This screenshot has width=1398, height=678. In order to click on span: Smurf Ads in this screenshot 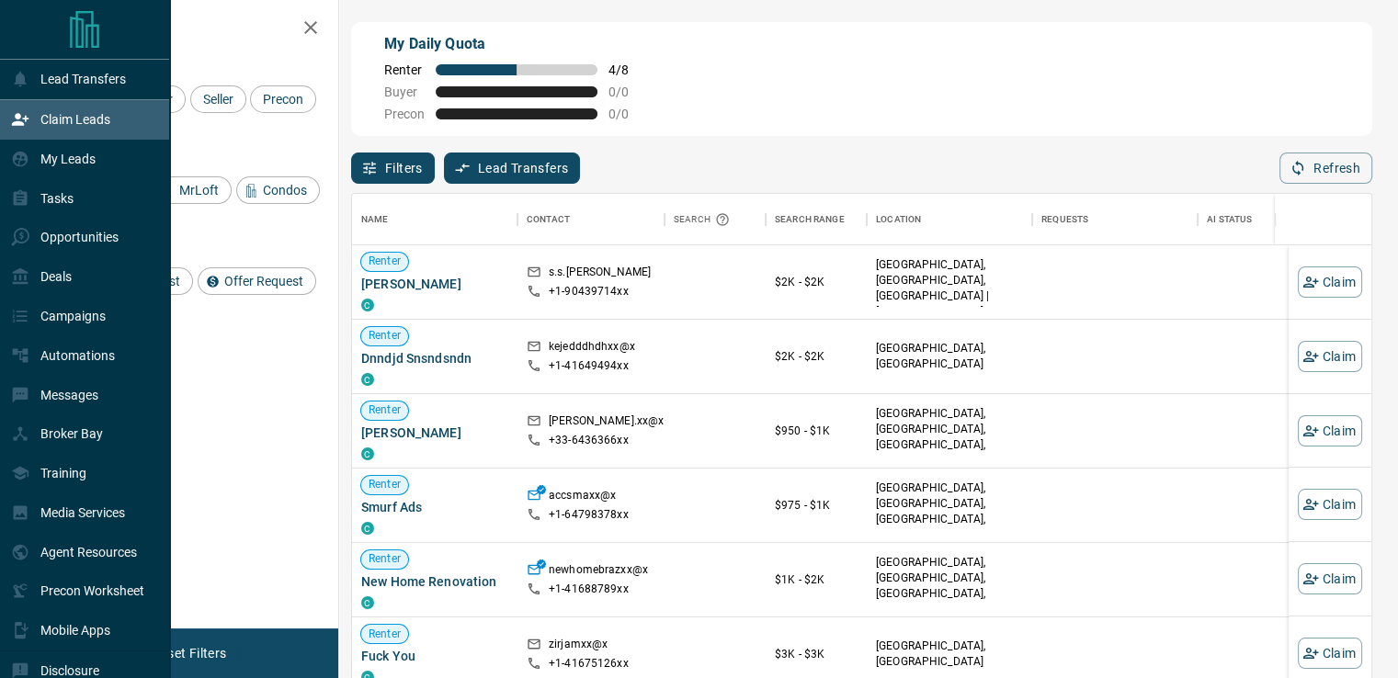, I will do `click(435, 507)`.